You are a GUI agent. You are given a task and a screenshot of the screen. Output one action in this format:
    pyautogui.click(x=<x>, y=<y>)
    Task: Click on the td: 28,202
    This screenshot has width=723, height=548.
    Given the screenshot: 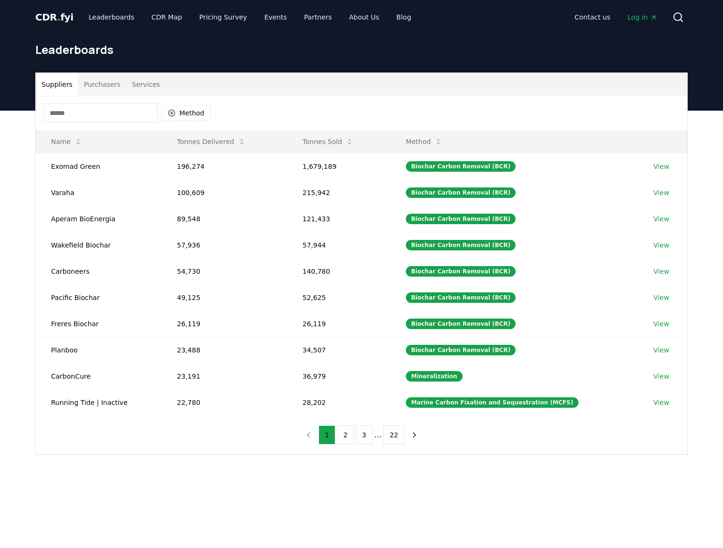 What is the action you would take?
    pyautogui.click(x=339, y=402)
    